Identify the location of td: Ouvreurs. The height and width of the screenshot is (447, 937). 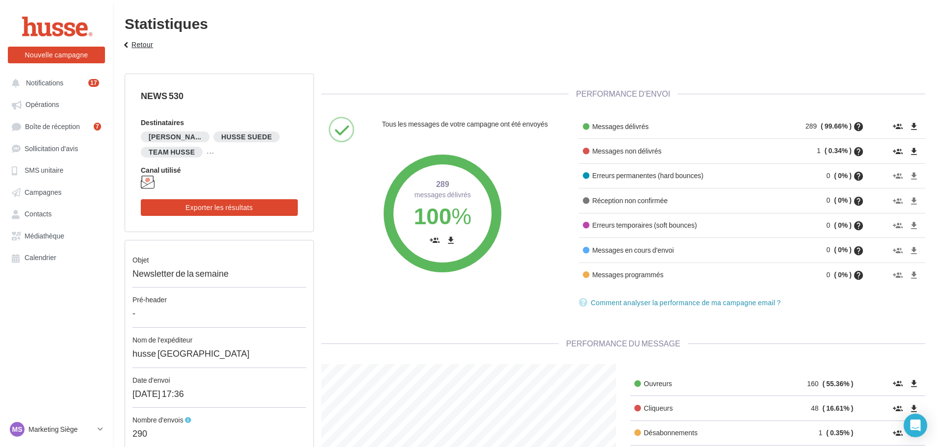
(696, 384).